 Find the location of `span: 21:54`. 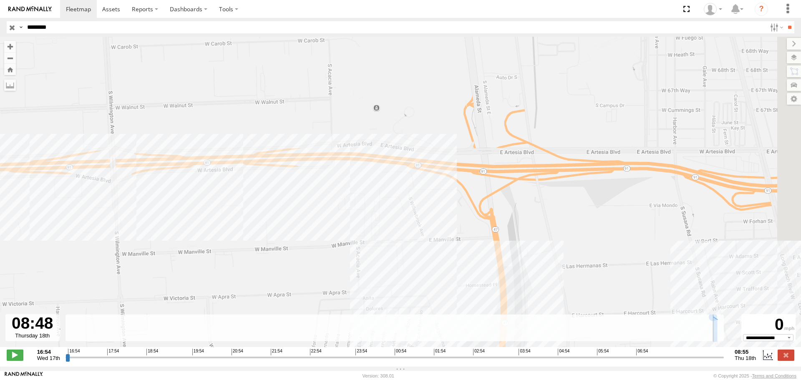

span: 21:54 is located at coordinates (276, 352).